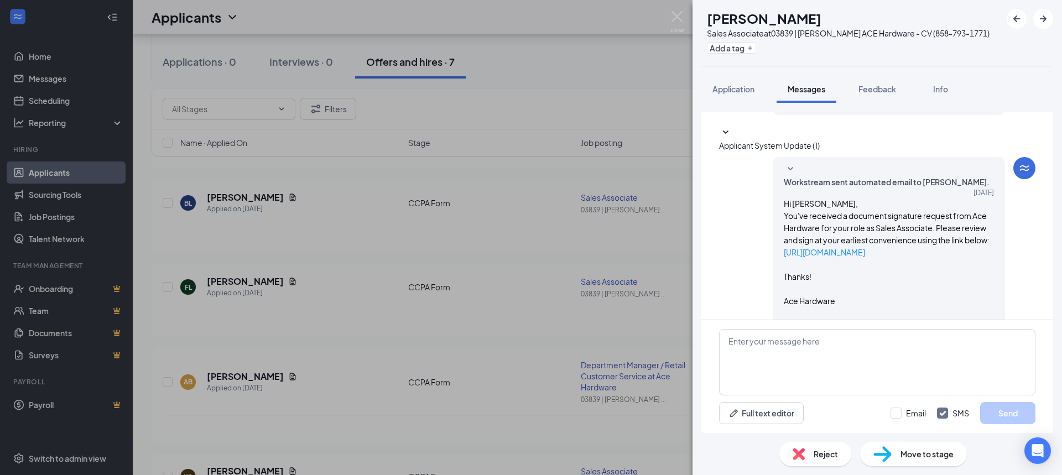 The width and height of the screenshot is (1062, 475). I want to click on svg: WorkstreamLogo, so click(1024, 168).